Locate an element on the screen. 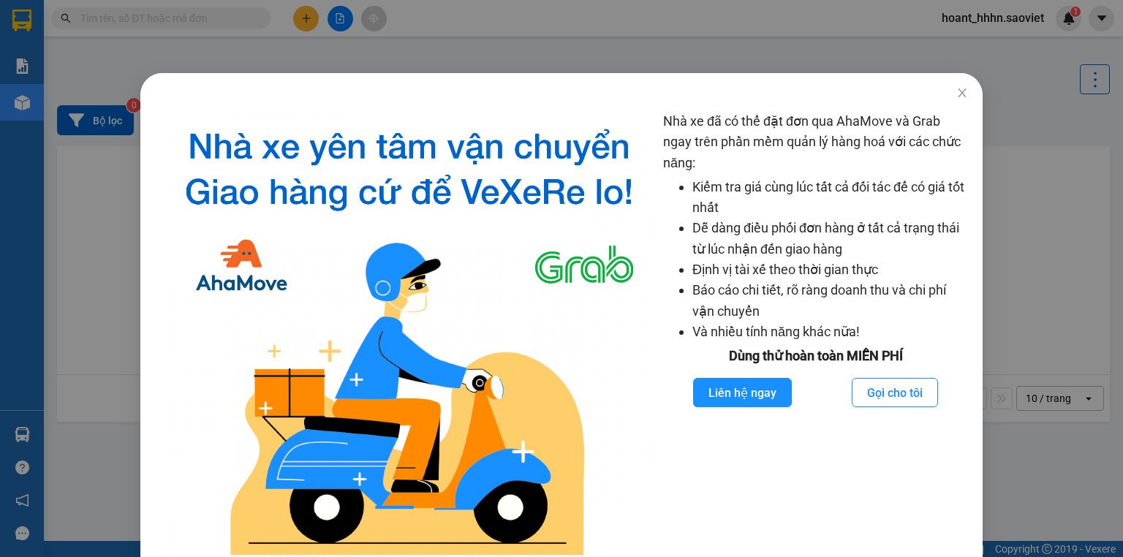  li: Kiểm tra giá cùng lúc tất cả đối tác để có giá tốt nhất is located at coordinates (830, 197).